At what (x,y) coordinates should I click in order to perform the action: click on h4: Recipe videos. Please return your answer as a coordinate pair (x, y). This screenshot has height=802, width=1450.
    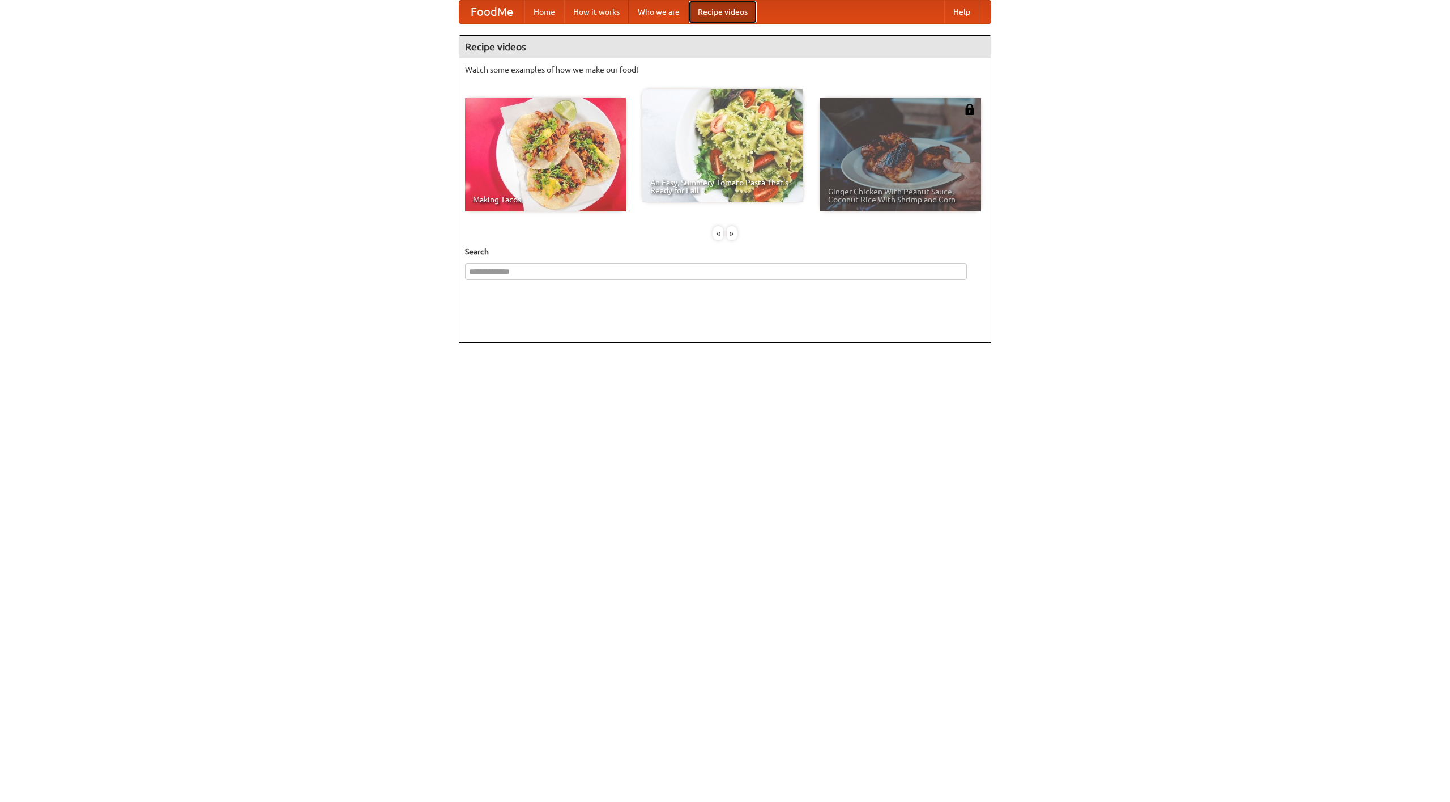
    Looking at the image, I should click on (725, 47).